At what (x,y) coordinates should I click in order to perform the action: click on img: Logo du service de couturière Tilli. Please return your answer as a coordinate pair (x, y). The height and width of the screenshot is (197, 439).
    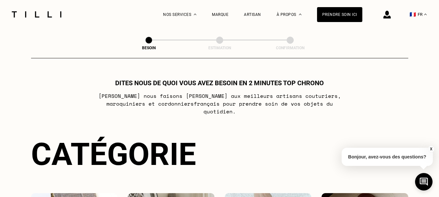
    Looking at the image, I should click on (37, 14).